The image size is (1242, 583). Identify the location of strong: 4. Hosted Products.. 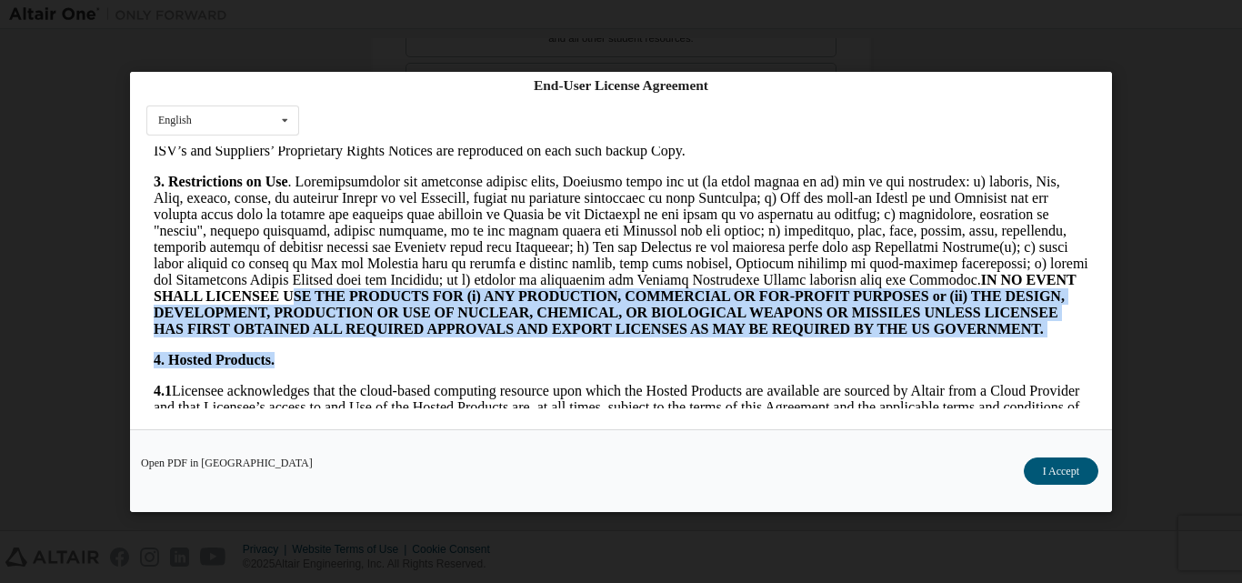
(67, 213).